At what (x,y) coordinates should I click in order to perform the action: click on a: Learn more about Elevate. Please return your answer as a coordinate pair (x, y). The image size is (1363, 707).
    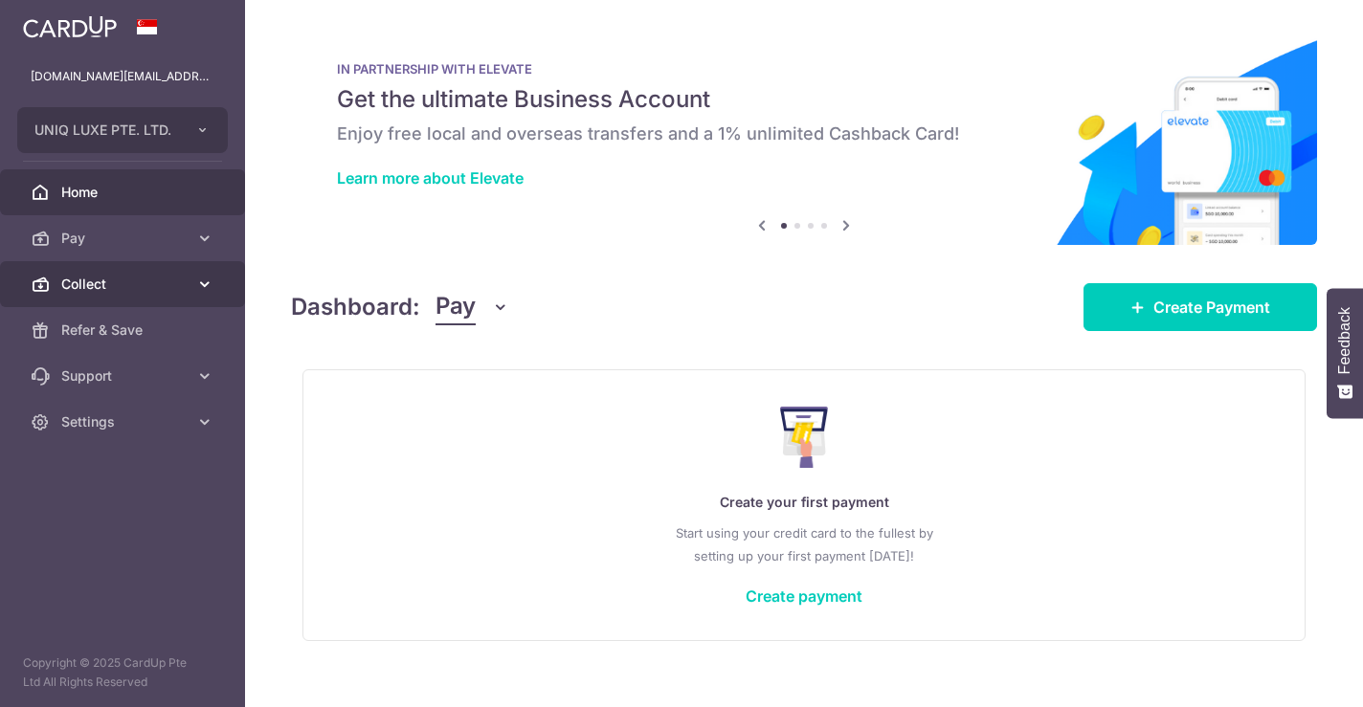
    Looking at the image, I should click on (430, 178).